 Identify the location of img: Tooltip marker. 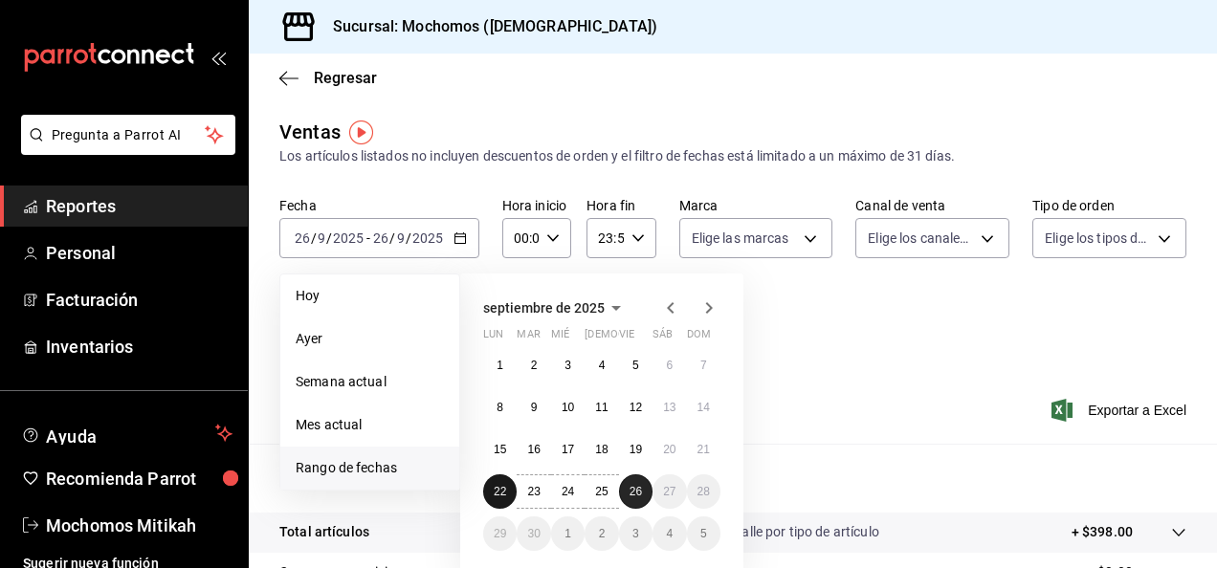
(361, 132).